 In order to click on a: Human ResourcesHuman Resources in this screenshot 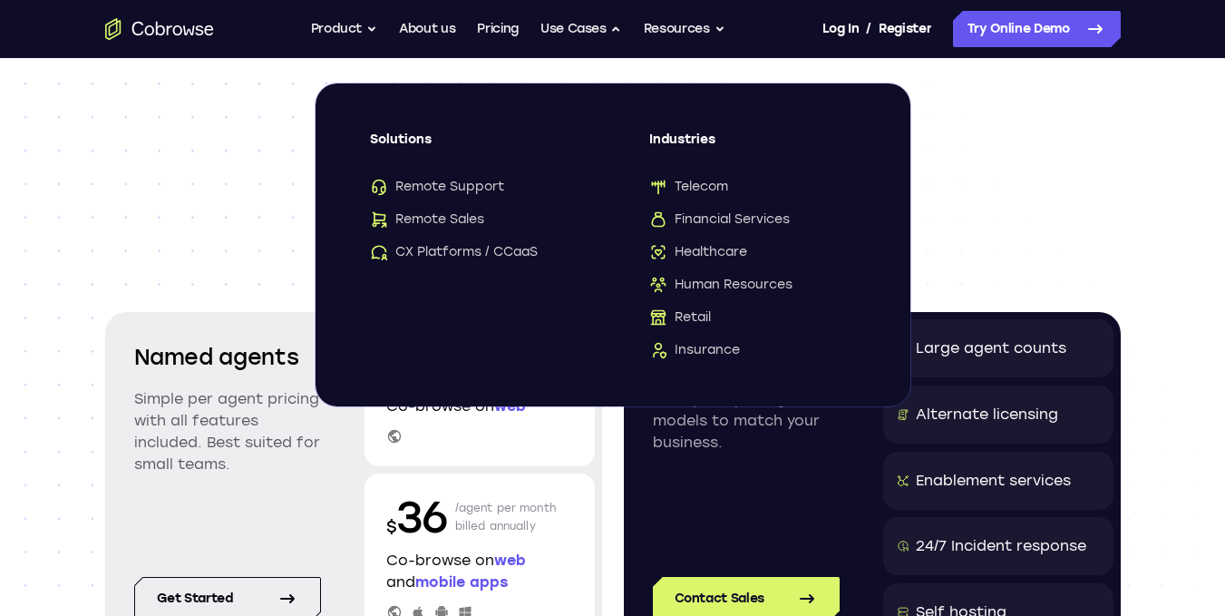, I will do `click(752, 285)`.